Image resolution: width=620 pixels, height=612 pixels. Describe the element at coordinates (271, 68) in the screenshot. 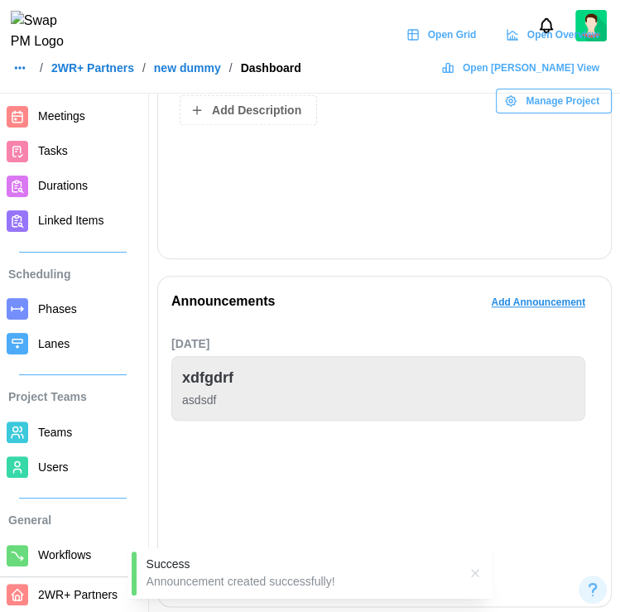

I see `div: Dashboard` at that location.